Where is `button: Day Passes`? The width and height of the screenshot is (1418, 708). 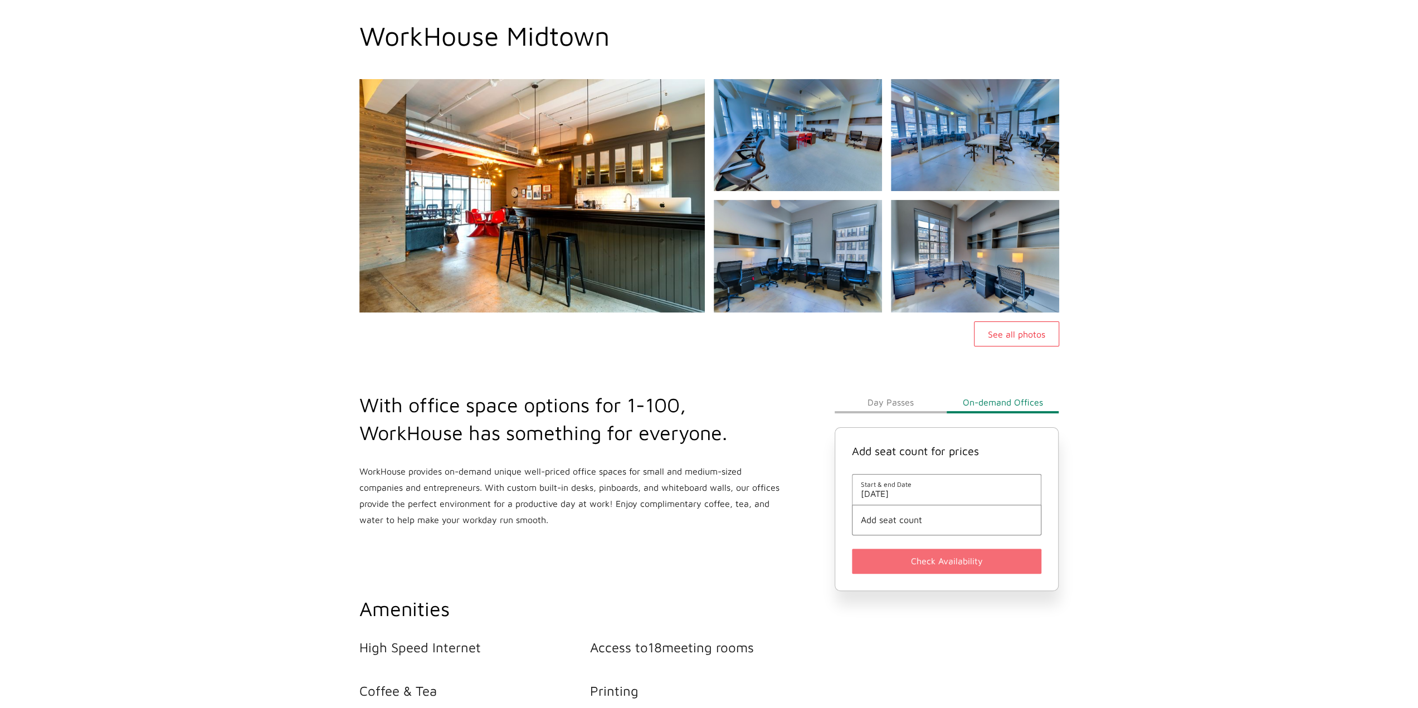 button: Day Passes is located at coordinates (890, 402).